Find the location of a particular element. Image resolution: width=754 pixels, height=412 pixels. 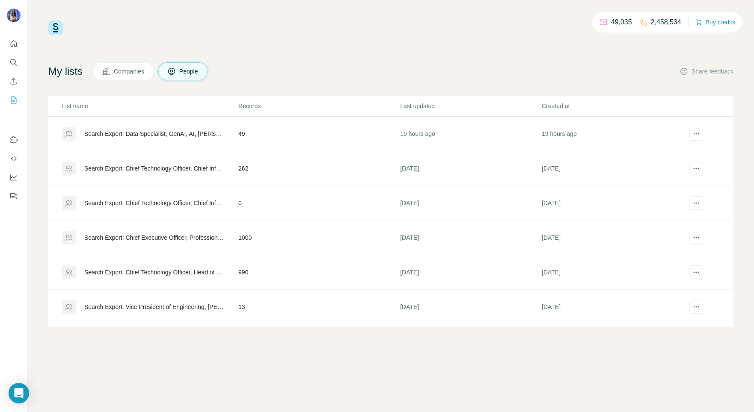

p: List name is located at coordinates (150, 106).